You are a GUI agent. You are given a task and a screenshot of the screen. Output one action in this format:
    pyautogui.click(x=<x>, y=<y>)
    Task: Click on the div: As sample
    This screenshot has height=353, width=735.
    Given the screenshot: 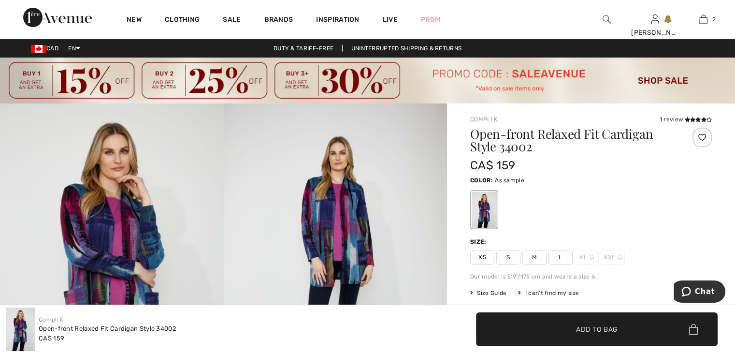 What is the action you would take?
    pyautogui.click(x=484, y=209)
    